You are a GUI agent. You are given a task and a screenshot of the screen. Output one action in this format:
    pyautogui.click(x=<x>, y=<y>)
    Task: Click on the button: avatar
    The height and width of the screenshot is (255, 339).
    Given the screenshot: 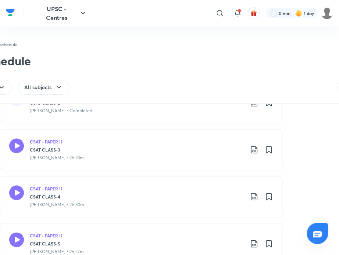 What is the action you would take?
    pyautogui.click(x=254, y=13)
    